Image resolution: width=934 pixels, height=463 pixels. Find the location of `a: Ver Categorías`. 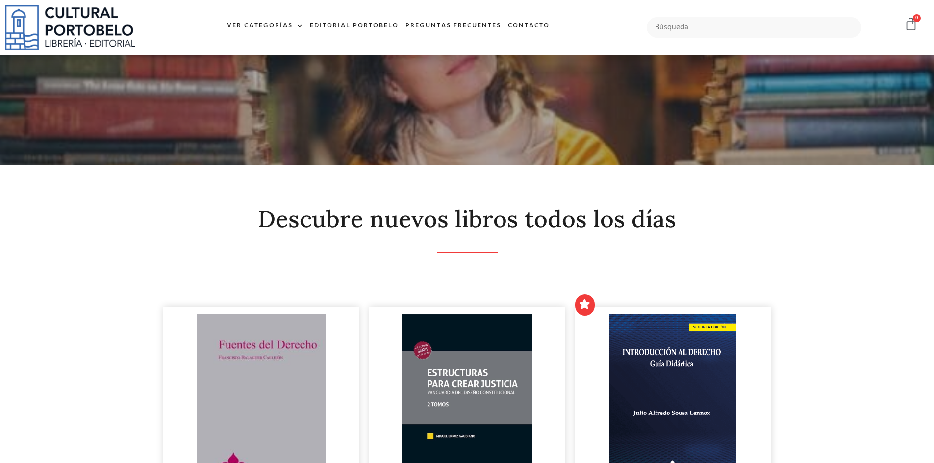

a: Ver Categorías is located at coordinates (265, 26).